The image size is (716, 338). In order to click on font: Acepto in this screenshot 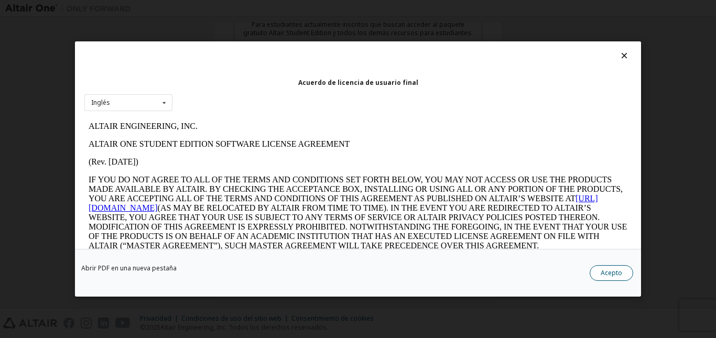, I will do `click(611, 272)`.